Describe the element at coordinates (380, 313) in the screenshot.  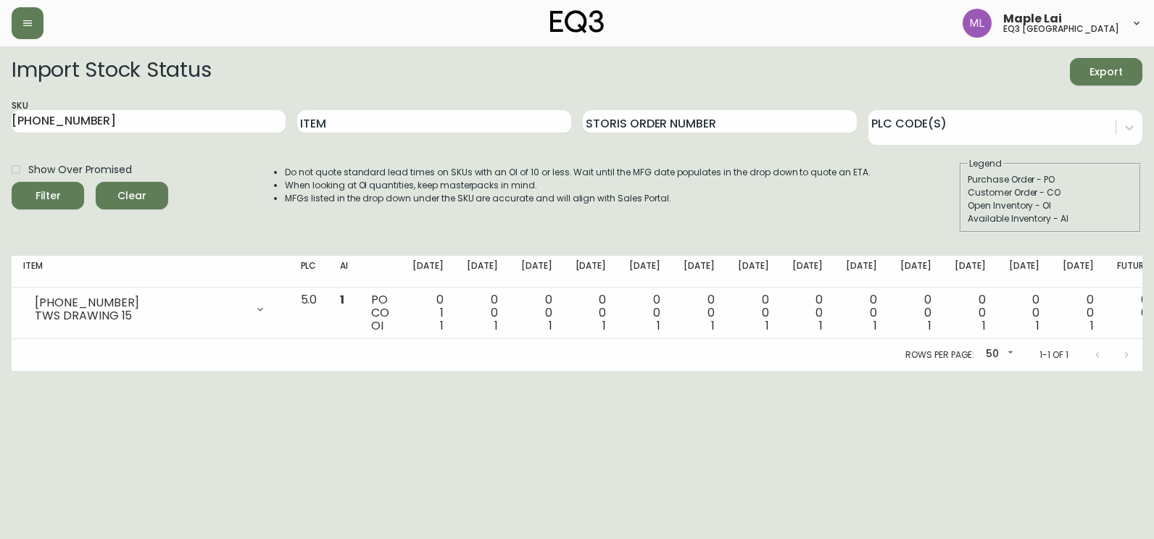
I see `div: PO CO` at that location.